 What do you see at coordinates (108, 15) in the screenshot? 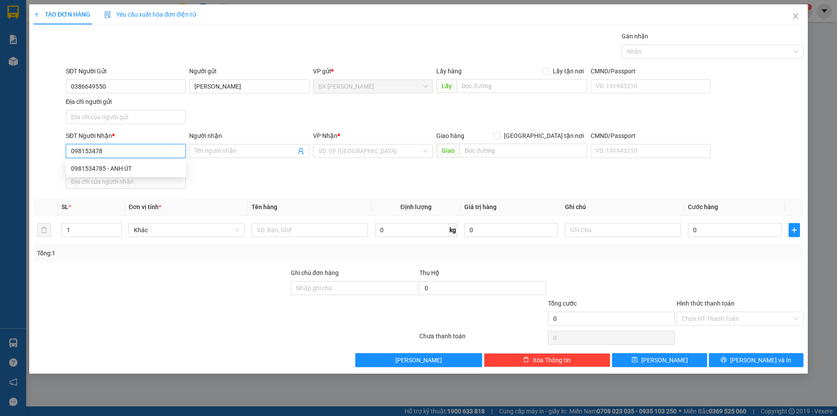
I see `img: icon` at bounding box center [108, 15].